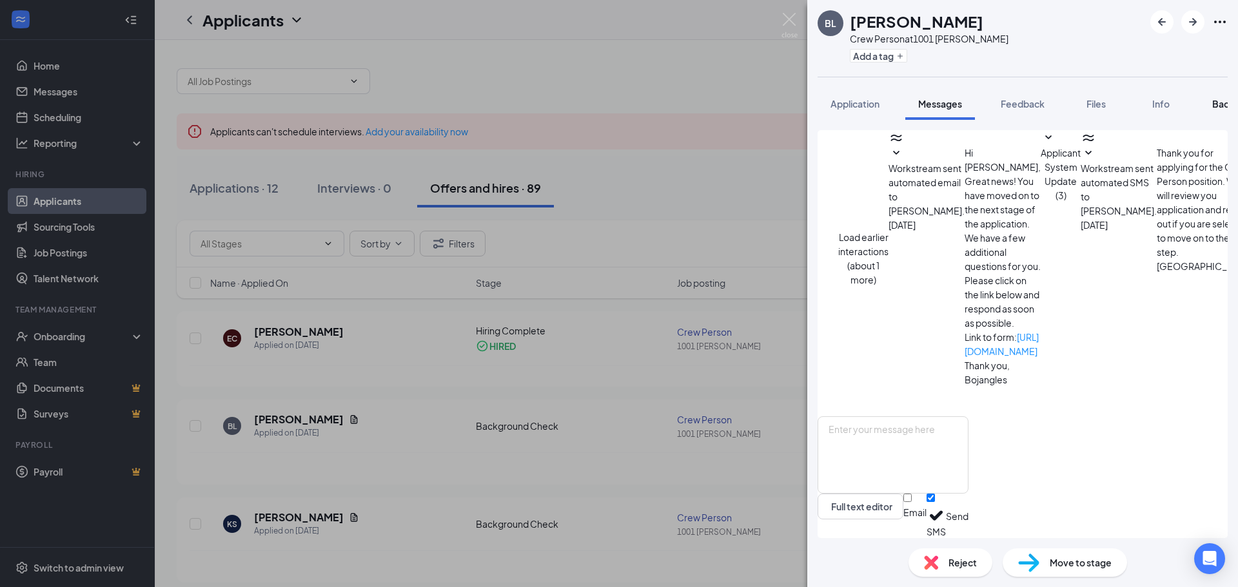  What do you see at coordinates (1002, 280) in the screenshot?
I see `p: We have a few additional questions for you. Please click on the link below and respond as soon as...` at bounding box center [1002, 280].